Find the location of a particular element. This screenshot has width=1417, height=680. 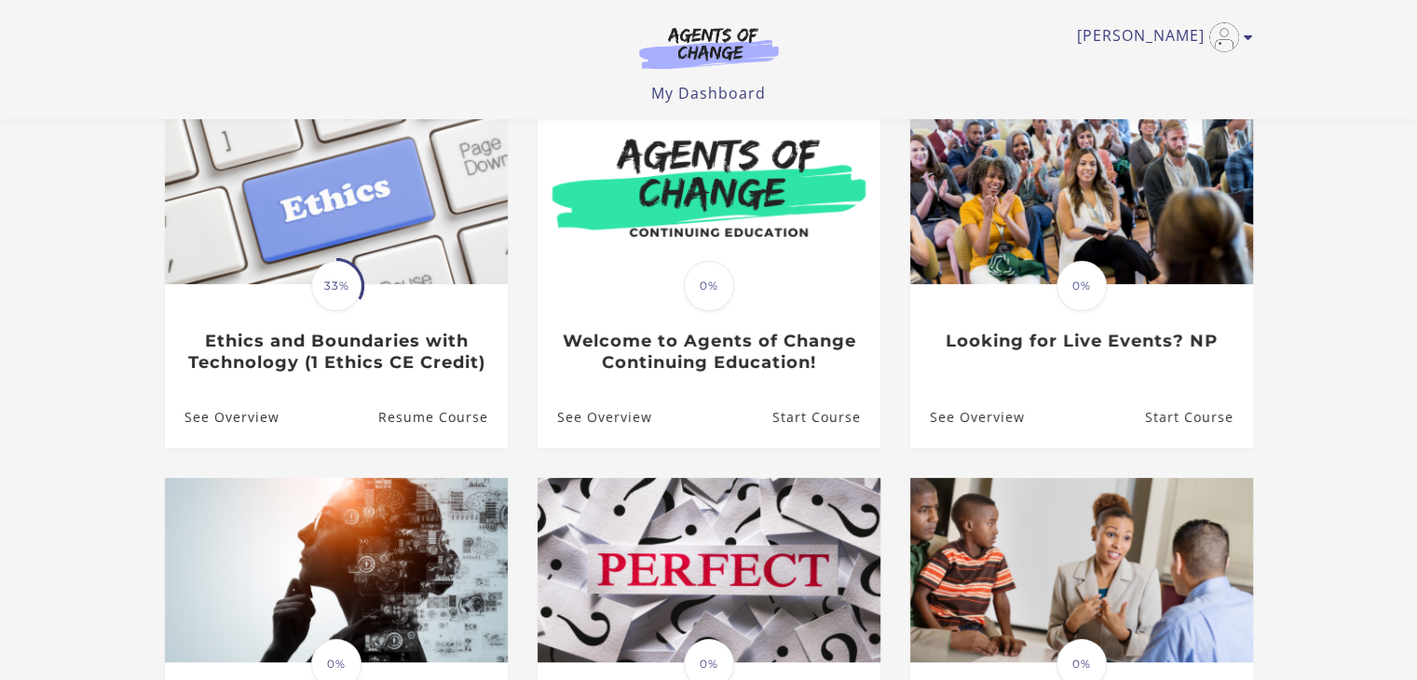

a: Ethics and Boundaries with Technology (1 Ethics CE Credit): Resume Course is located at coordinates (441, 417).